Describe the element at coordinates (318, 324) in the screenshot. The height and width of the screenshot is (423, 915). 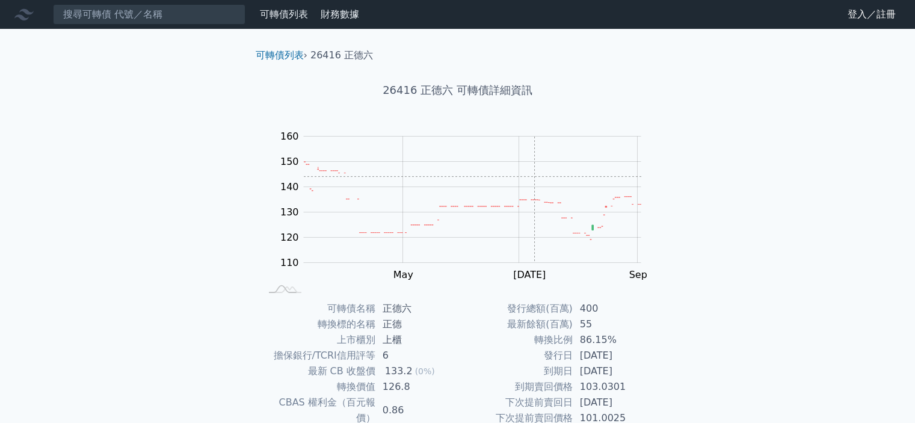
I see `td: 轉換標的名稱` at that location.